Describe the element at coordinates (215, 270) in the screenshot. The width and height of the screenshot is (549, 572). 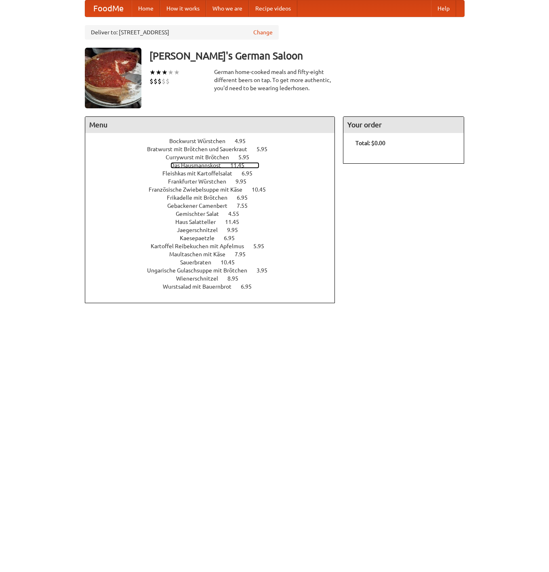
I see `a: Ungarische Gulaschsuppe mit Brötchen 3.95` at that location.